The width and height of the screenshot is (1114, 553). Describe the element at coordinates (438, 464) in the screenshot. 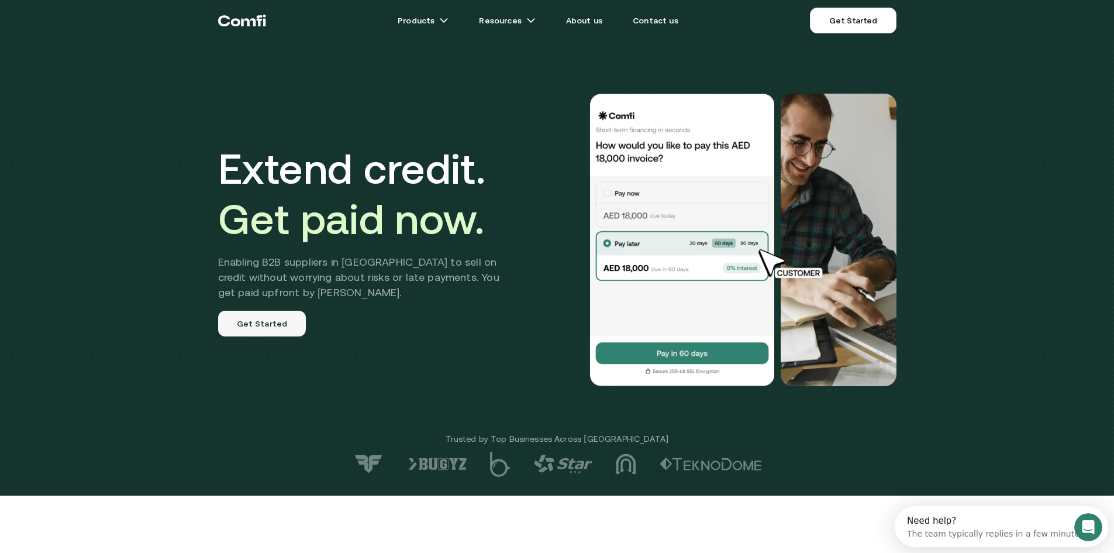

I see `img: logo-6` at that location.